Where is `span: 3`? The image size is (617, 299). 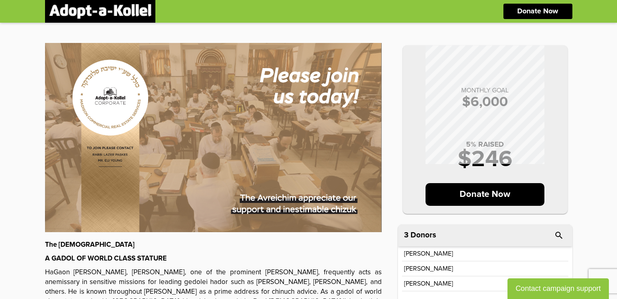
span: 3 is located at coordinates (406, 235).